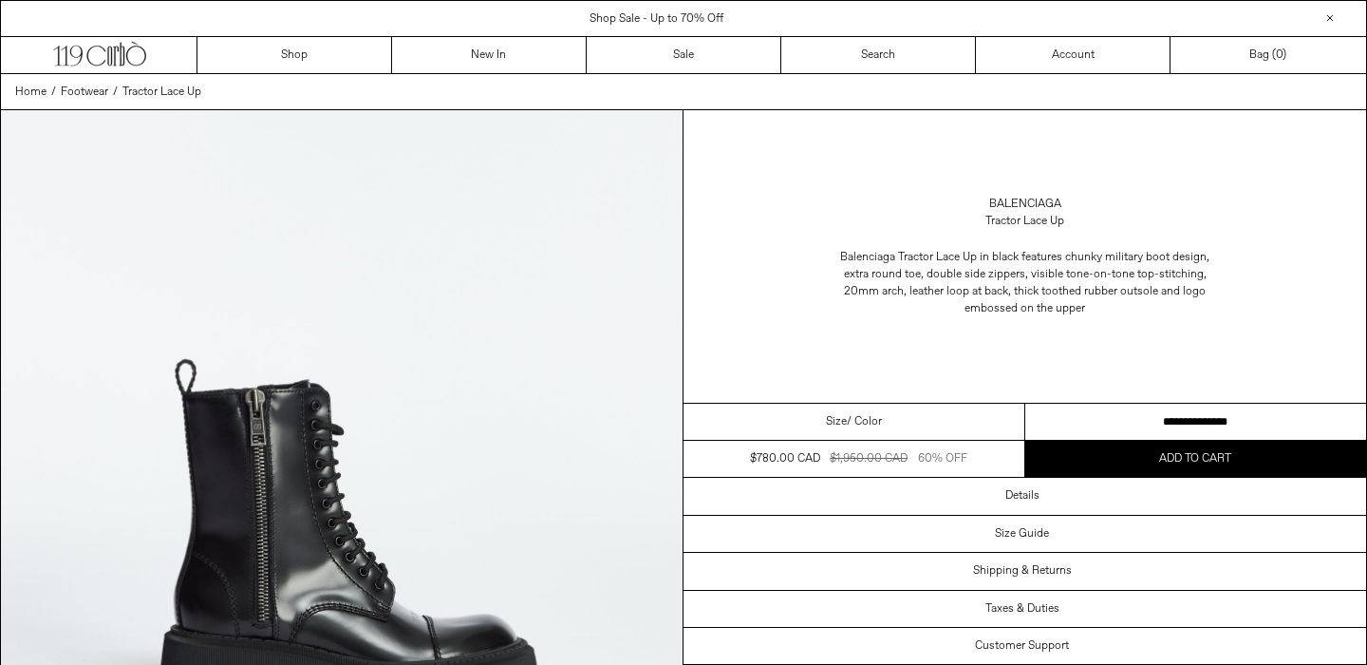 Image resolution: width=1367 pixels, height=665 pixels. Describe the element at coordinates (785, 459) in the screenshot. I see `div: $780.00 CAD` at that location.